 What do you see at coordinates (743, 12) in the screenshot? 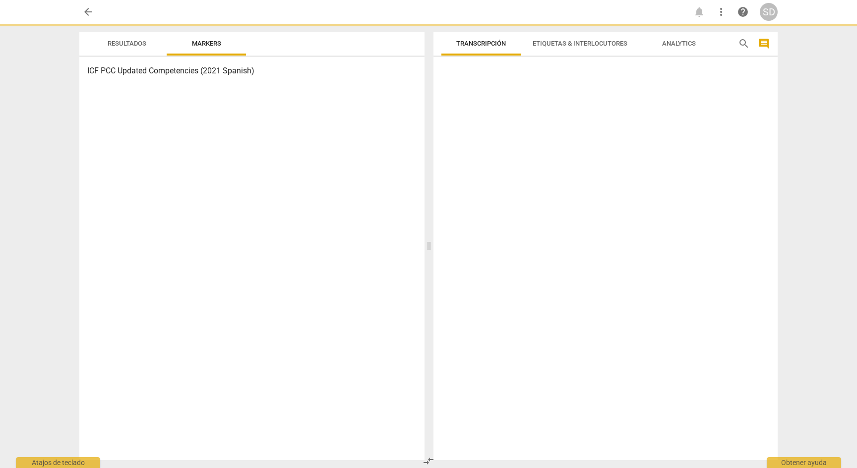
I see `a: Obtener ayuda` at bounding box center [743, 12].